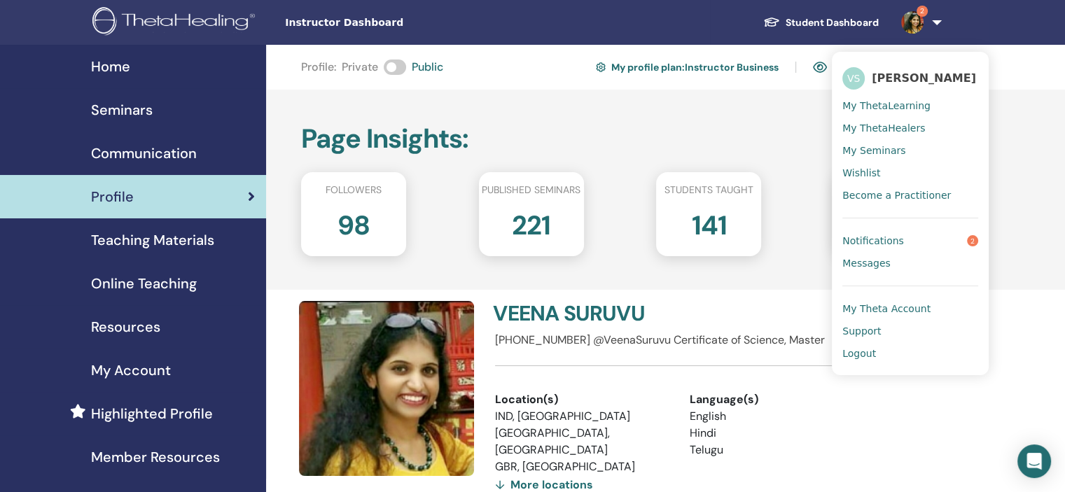  Describe the element at coordinates (910, 213) in the screenshot. I see `ul: 2` at that location.